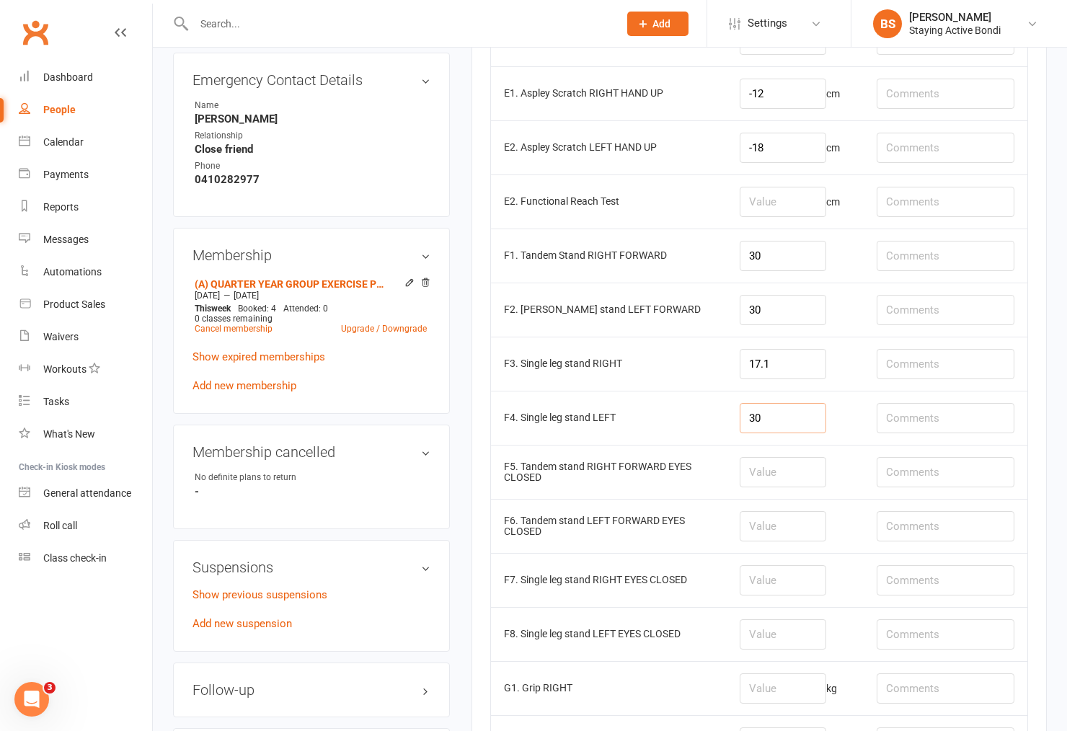  Describe the element at coordinates (795, 688) in the screenshot. I see `td: kg` at that location.